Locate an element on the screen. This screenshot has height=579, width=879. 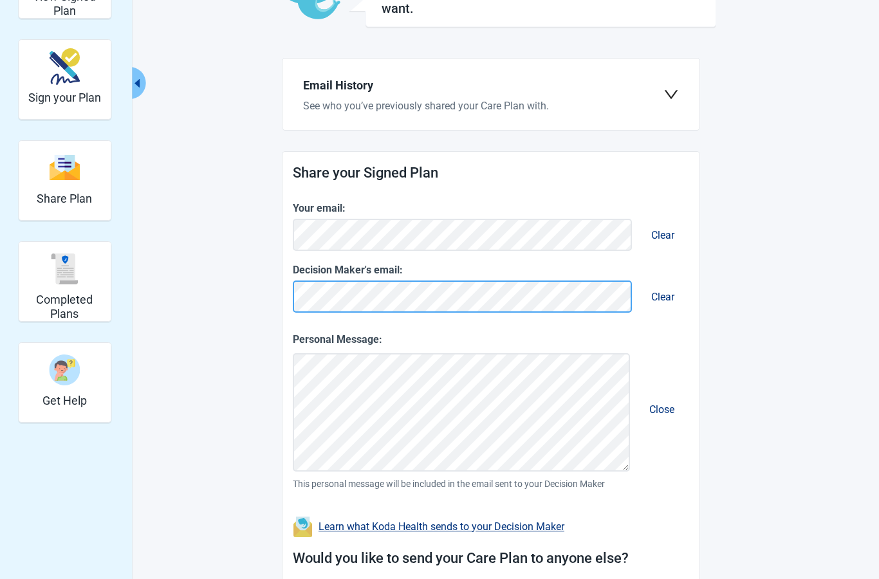
h1: Share your Signed Plan is located at coordinates (491, 173).